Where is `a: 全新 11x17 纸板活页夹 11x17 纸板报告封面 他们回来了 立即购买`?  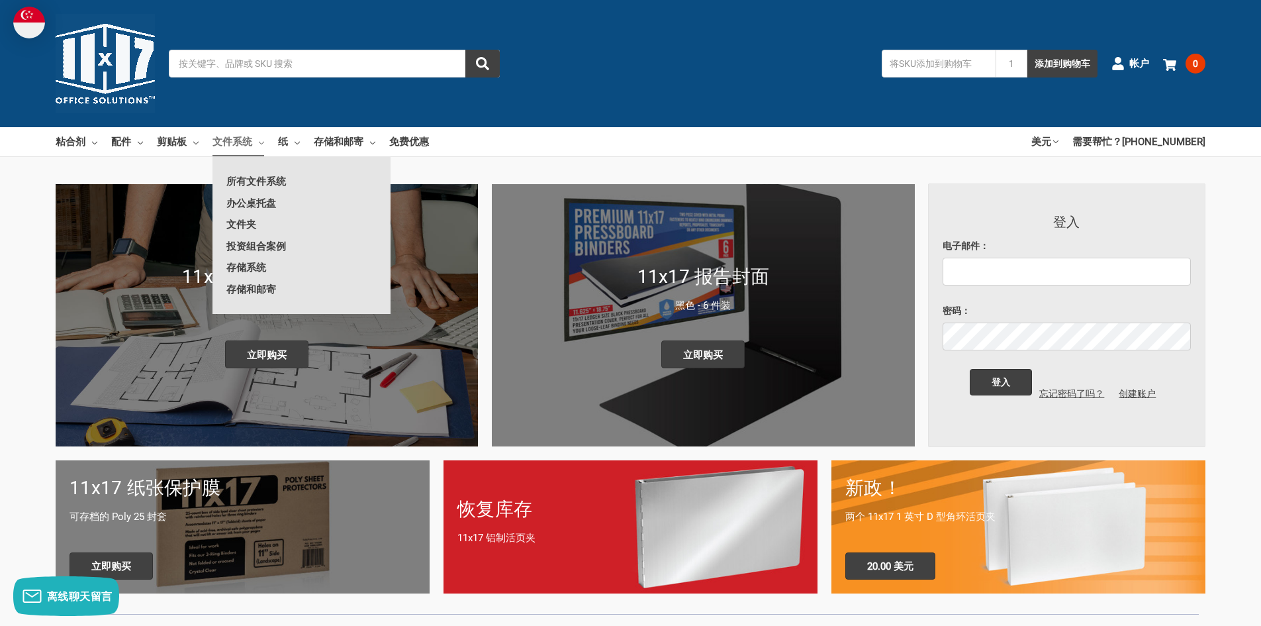 a: 全新 11x17 纸板活页夹 11x17 纸板报告封面 他们回来了 立即购买 is located at coordinates (267, 315).